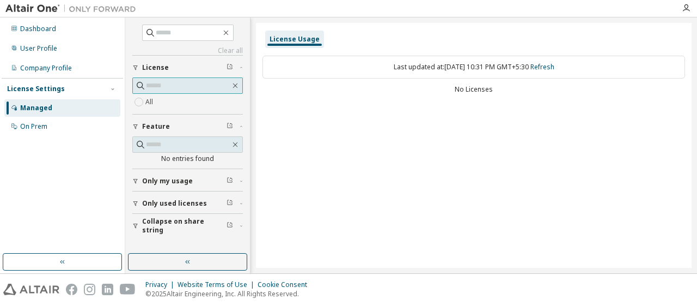  I want to click on div: Company Profile, so click(46, 68).